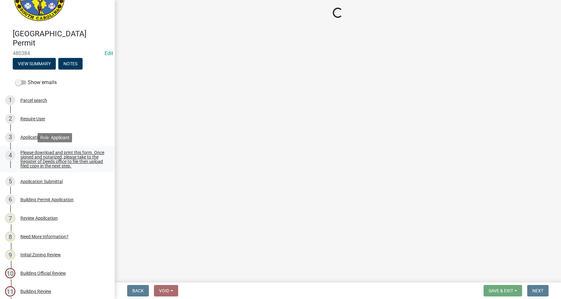 The width and height of the screenshot is (561, 299). I want to click on div: 1, so click(10, 100).